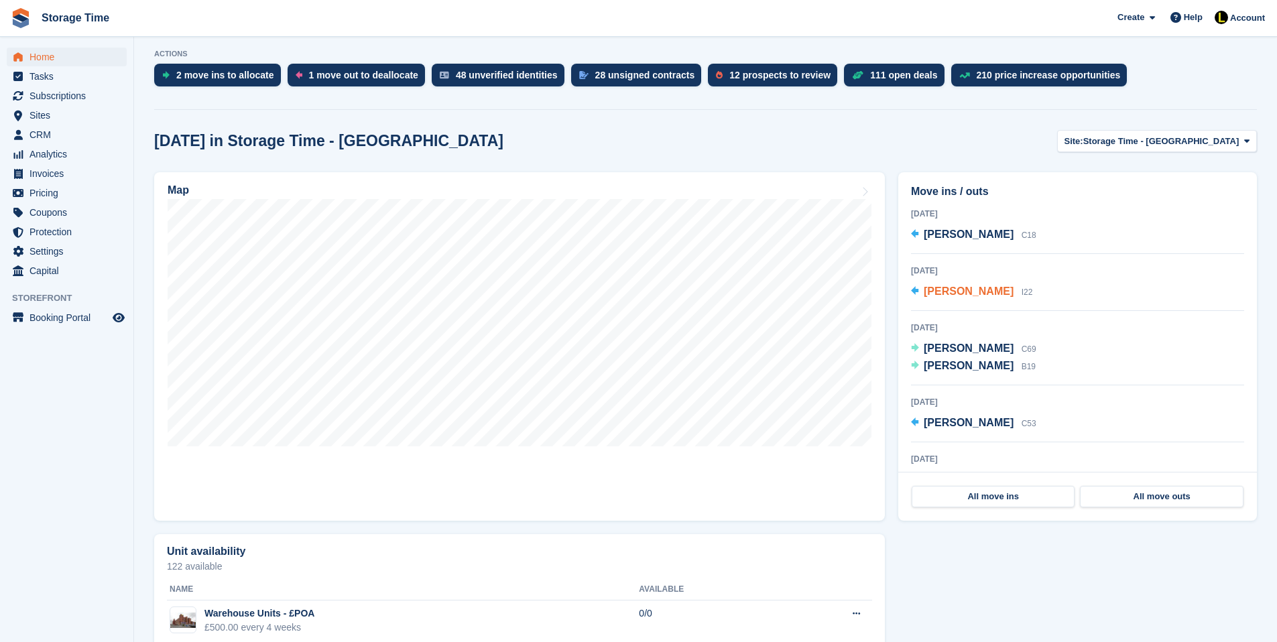 The width and height of the screenshot is (1277, 642). What do you see at coordinates (70, 193) in the screenshot?
I see `span: Pricing` at bounding box center [70, 193].